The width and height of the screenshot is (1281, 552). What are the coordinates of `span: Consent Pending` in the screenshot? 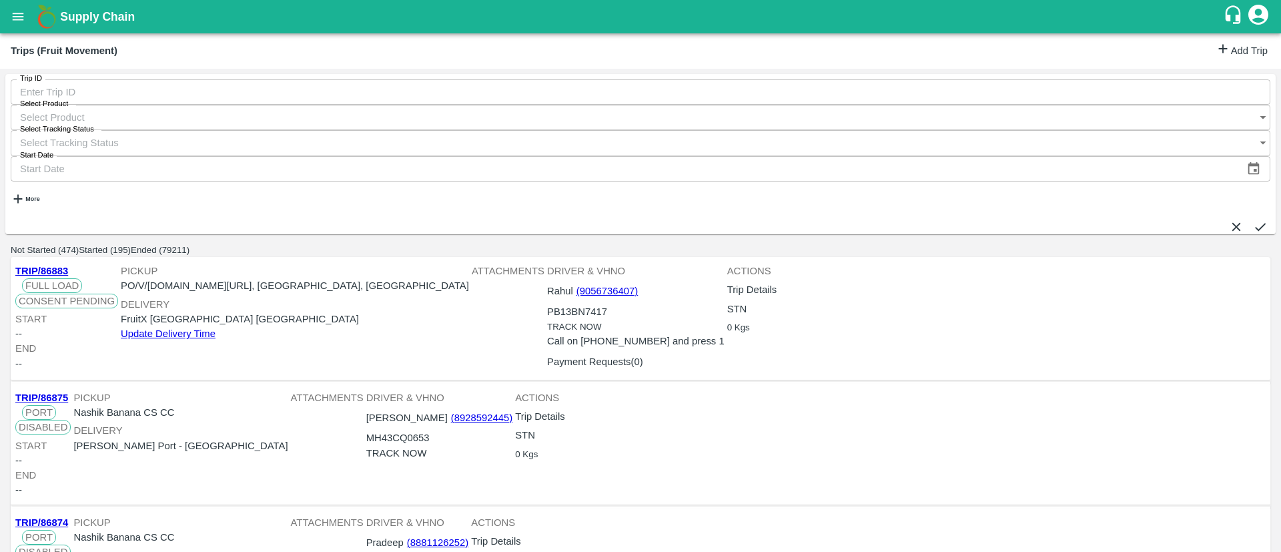 It's located at (67, 301).